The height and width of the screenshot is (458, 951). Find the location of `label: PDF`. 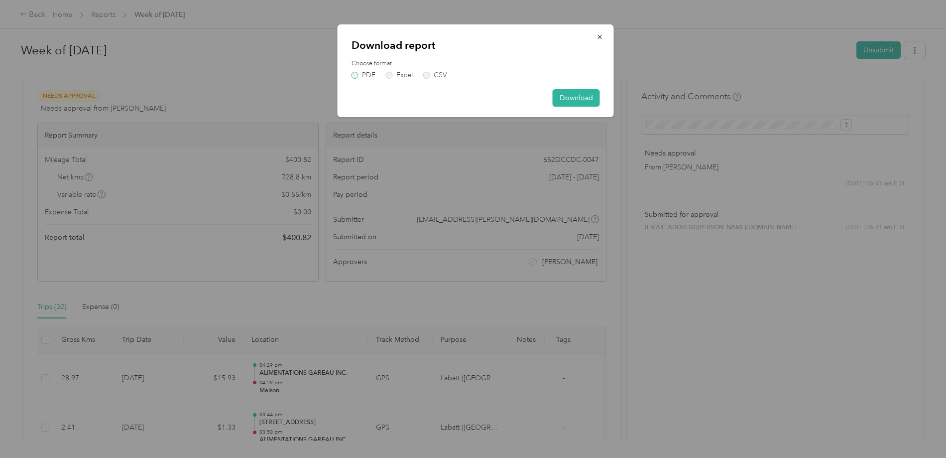

label: PDF is located at coordinates (363, 75).